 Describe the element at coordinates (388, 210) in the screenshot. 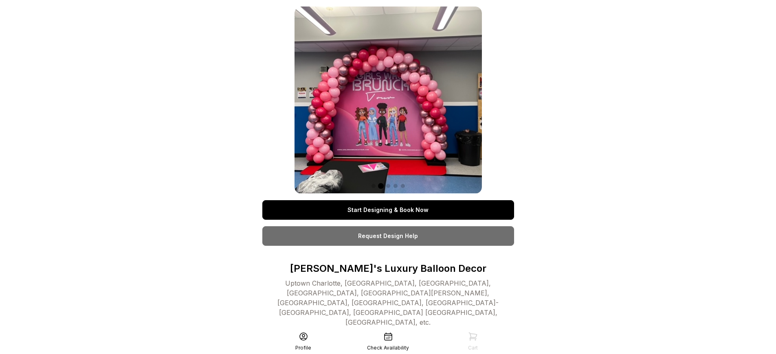

I see `a: Start Designing & Book Now` at that location.